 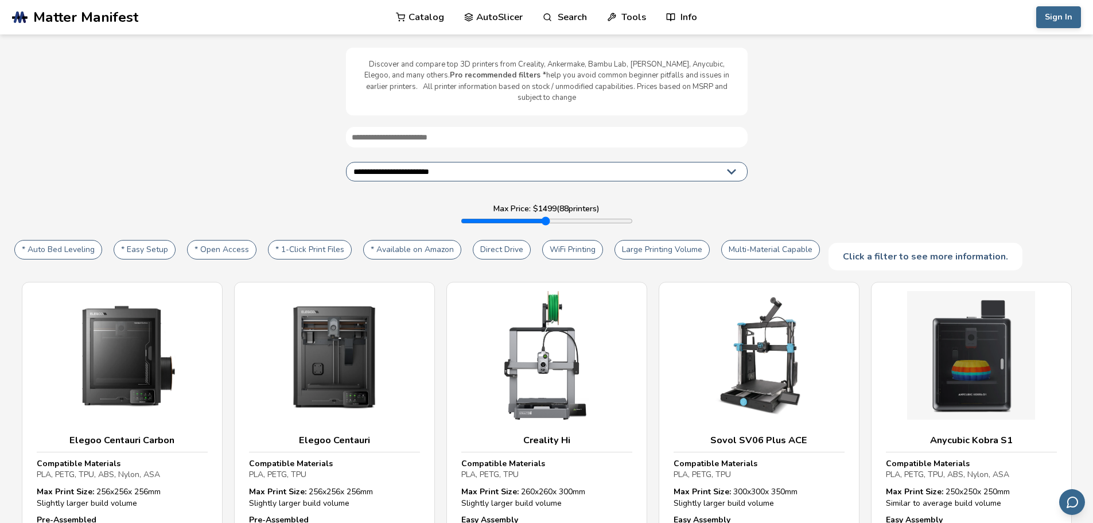 What do you see at coordinates (221, 250) in the screenshot?
I see `button: * Open Access` at bounding box center [221, 250].